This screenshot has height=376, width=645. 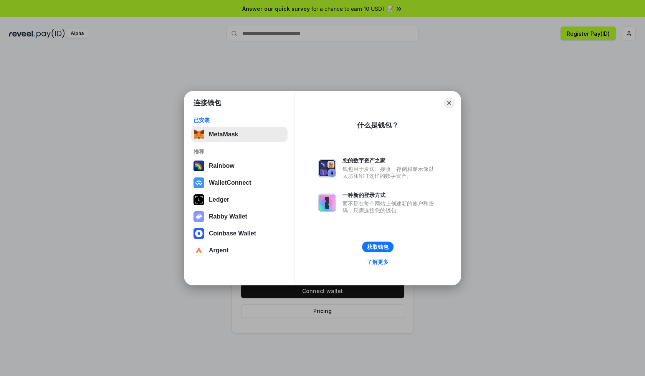 What do you see at coordinates (378, 247) in the screenshot?
I see `button: 获取钱包` at bounding box center [378, 247].